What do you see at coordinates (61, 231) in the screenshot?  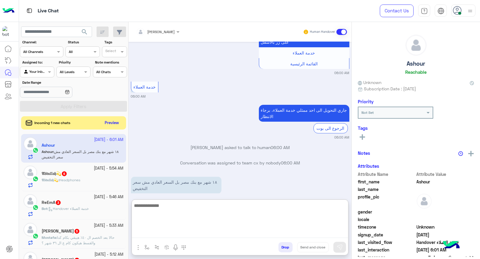 I see `h5: Mostafa Abdalaal` at bounding box center [61, 231].